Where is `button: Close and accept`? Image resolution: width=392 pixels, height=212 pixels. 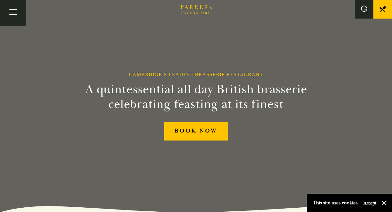 button: Close and accept is located at coordinates (384, 203).